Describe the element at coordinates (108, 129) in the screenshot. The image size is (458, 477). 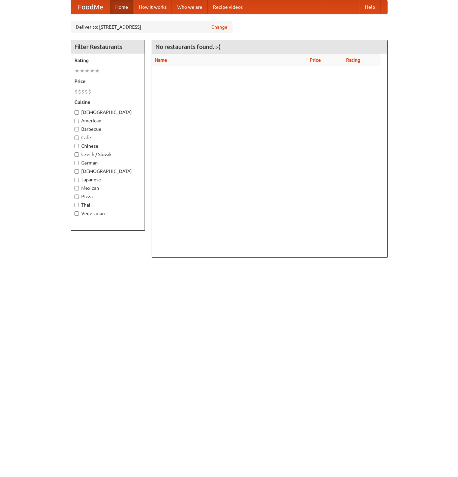
I see `label: Barbecue` at that location.